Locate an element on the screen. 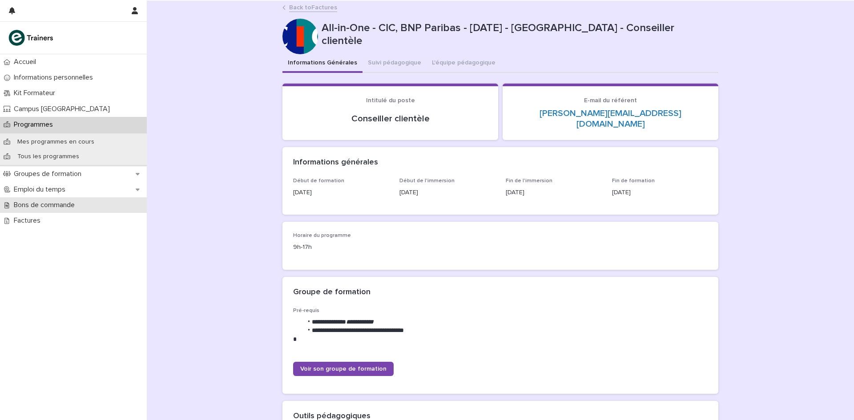 The width and height of the screenshot is (854, 420). p: Kit Formateur is located at coordinates (36, 93).